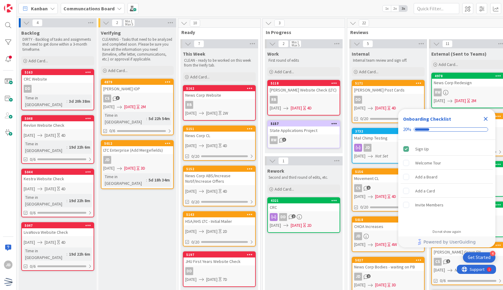 Image resolution: width=503 pixels, height=290 pixels. I want to click on div: 5162News Corp Website, so click(219, 92).